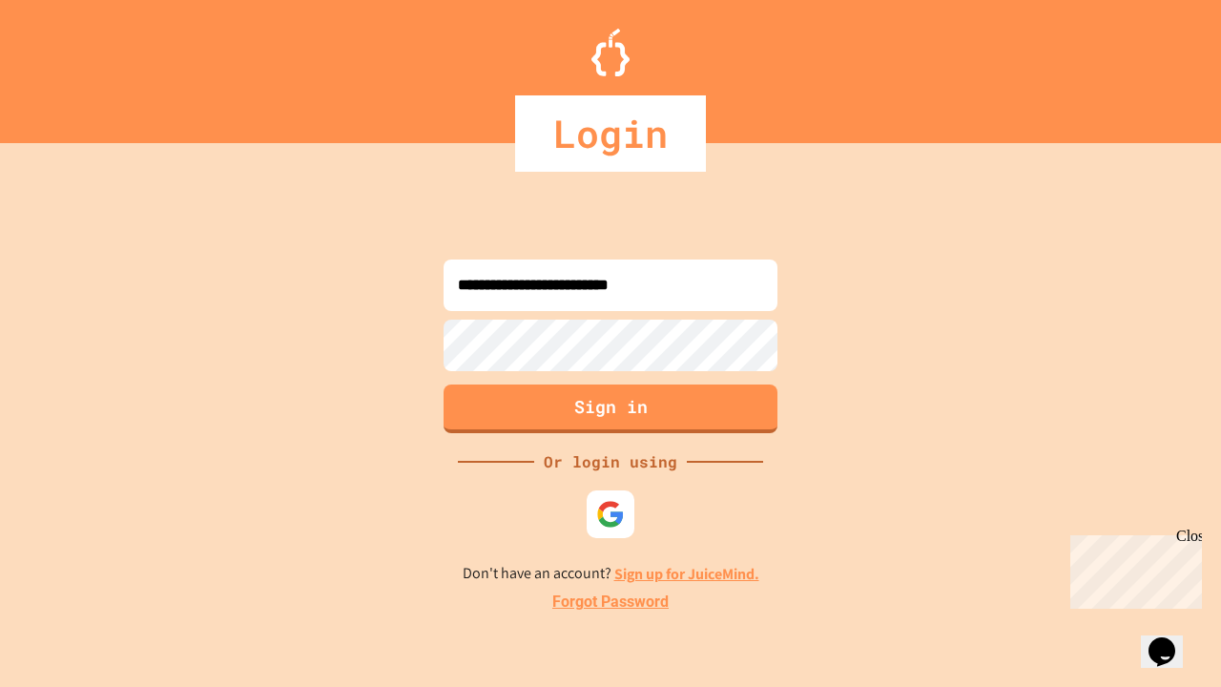 The width and height of the screenshot is (1221, 687). I want to click on div: Chat with us now!Close, so click(70, 64).